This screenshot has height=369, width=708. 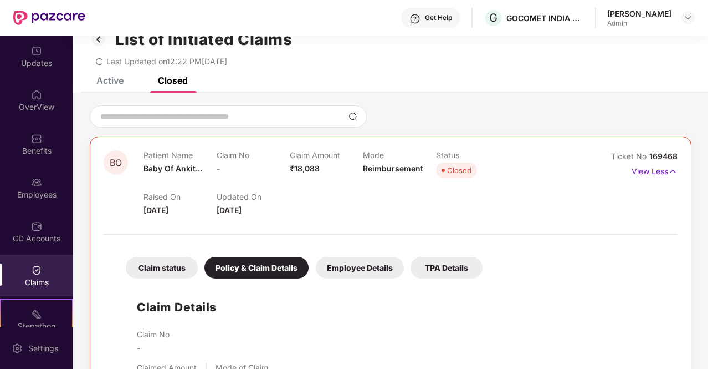 I want to click on div: Policy & Claim Details, so click(x=257, y=267).